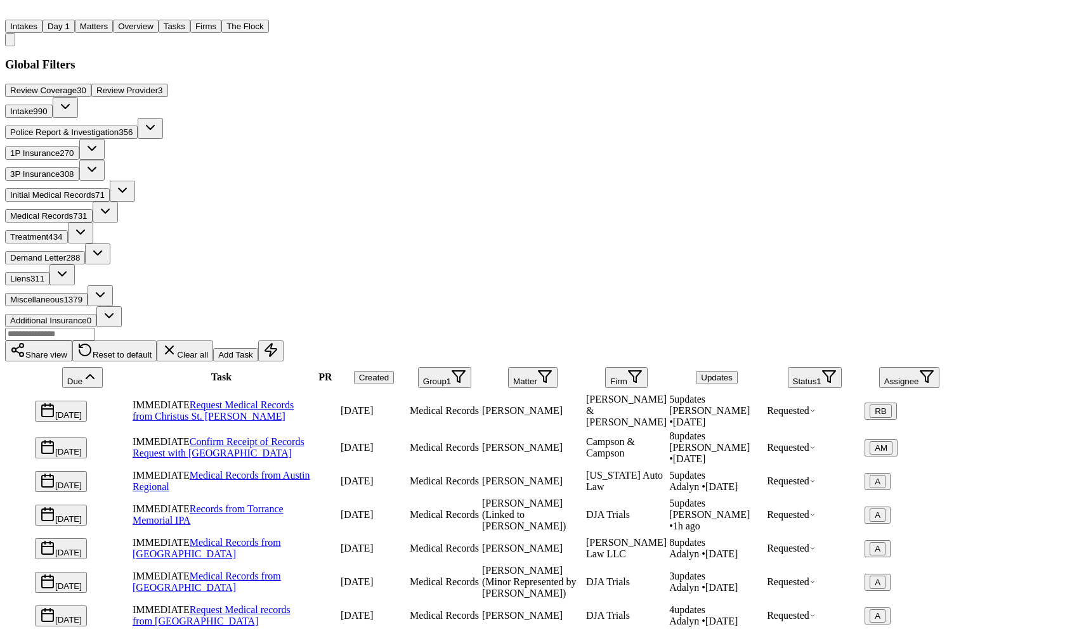 This screenshot has height=634, width=1065. What do you see at coordinates (445, 377) in the screenshot?
I see `button: Group1` at bounding box center [445, 377].